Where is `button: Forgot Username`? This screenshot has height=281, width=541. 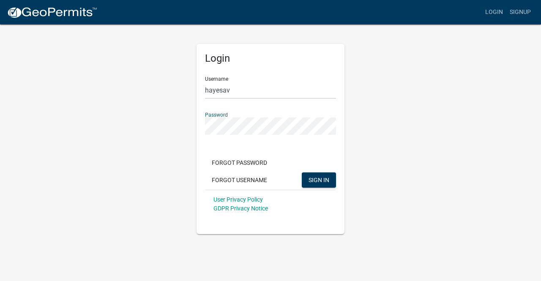 button: Forgot Username is located at coordinates (239, 180).